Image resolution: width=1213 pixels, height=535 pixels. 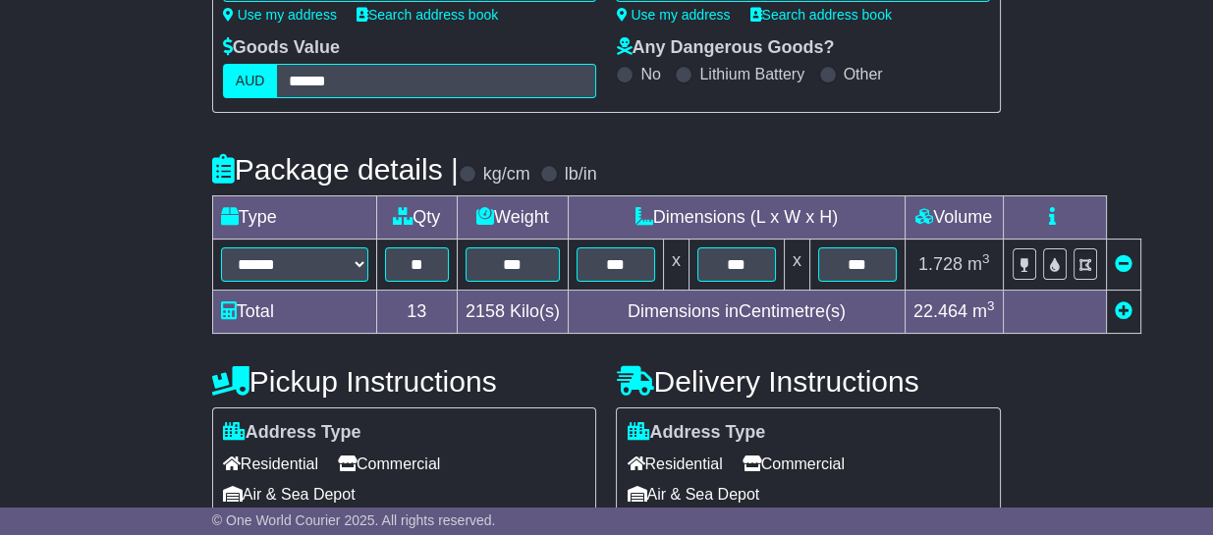 What do you see at coordinates (808, 381) in the screenshot?
I see `h4: Delivery Instructions` at bounding box center [808, 381].